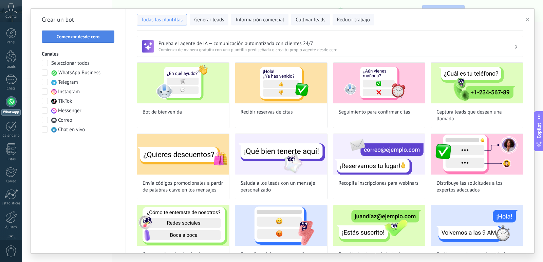 Image resolution: width=543 pixels, height=262 pixels. I want to click on div: Leads, so click(11, 67).